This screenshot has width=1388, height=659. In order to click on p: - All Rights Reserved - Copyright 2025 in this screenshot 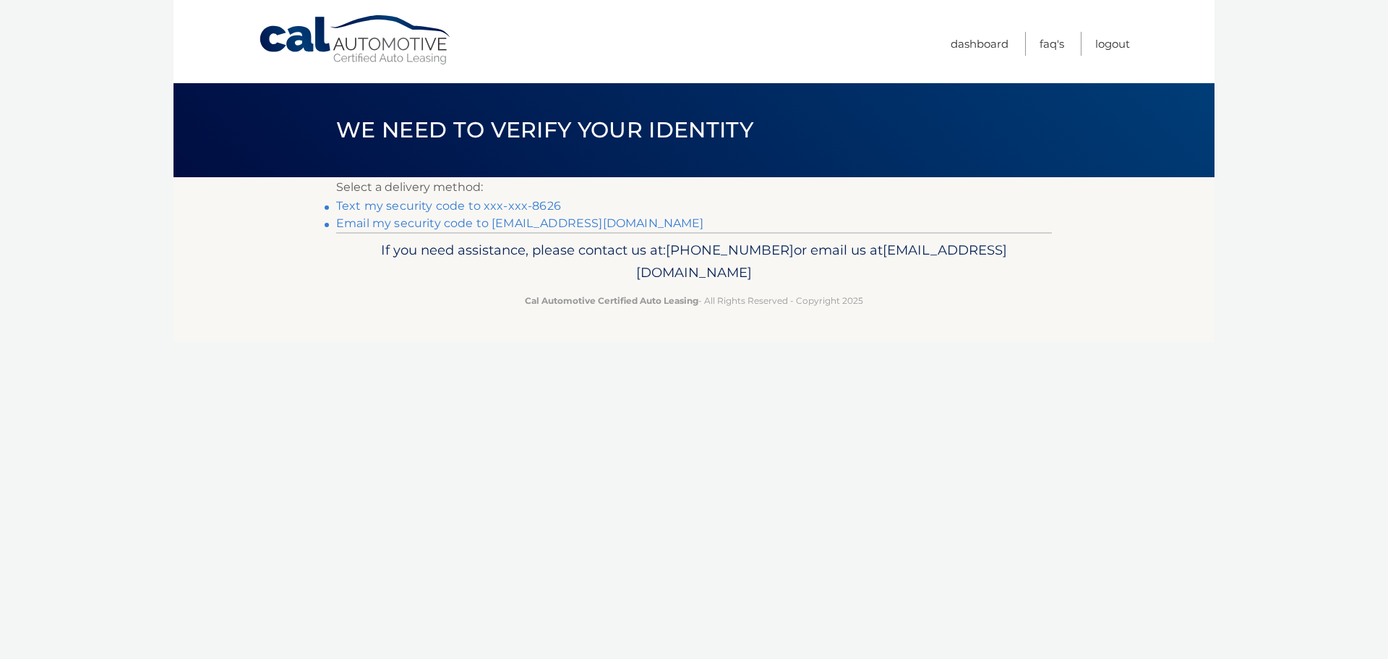, I will do `click(694, 300)`.